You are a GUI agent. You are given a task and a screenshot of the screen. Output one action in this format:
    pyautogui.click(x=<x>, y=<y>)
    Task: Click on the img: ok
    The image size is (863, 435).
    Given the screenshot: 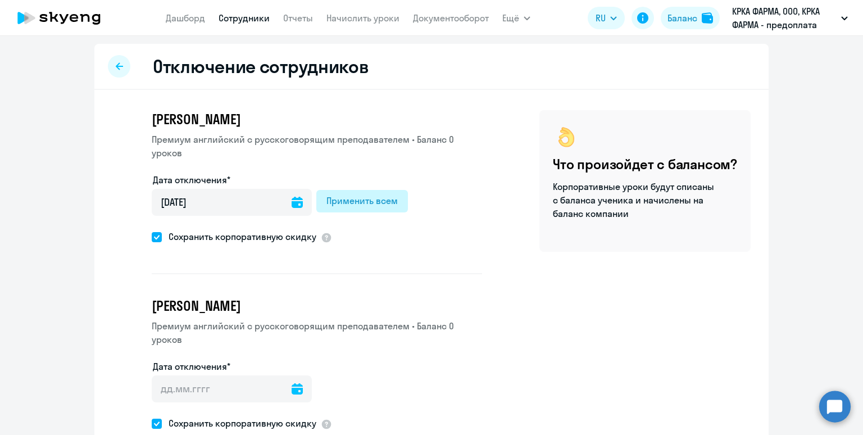 What is the action you would take?
    pyautogui.click(x=566, y=137)
    